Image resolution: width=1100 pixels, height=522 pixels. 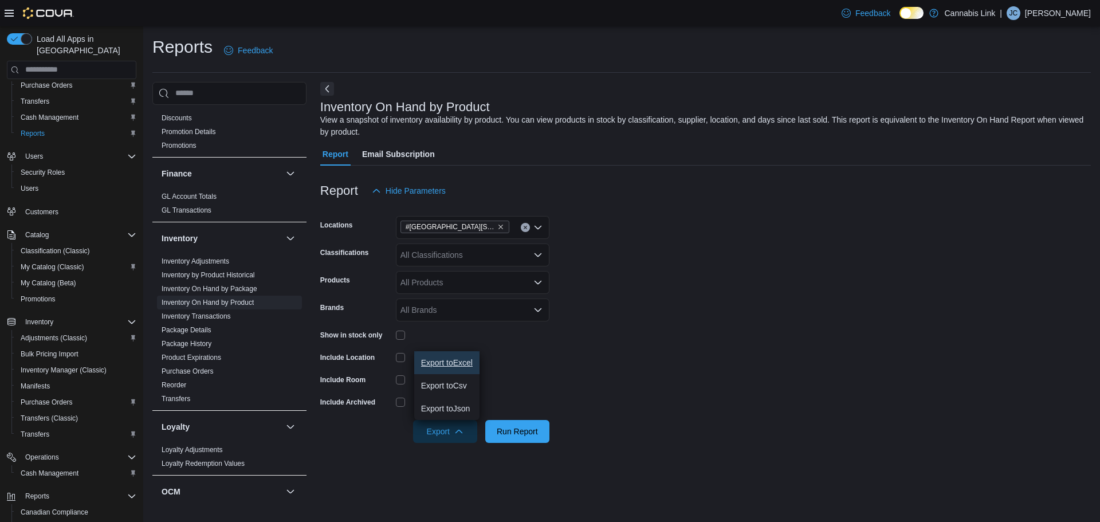 What do you see at coordinates (76, 512) in the screenshot?
I see `span: Canadian Compliance` at bounding box center [76, 512].